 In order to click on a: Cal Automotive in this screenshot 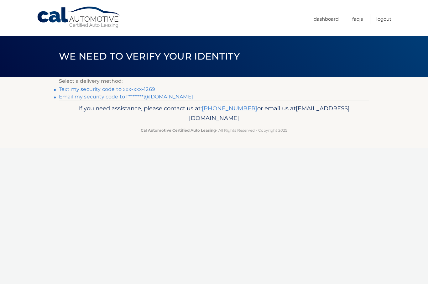, I will do `click(79, 17)`.